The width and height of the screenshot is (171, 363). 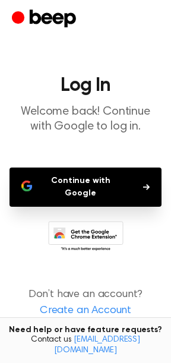 What do you see at coordinates (85, 310) in the screenshot?
I see `a: Create an Account` at bounding box center [85, 310].